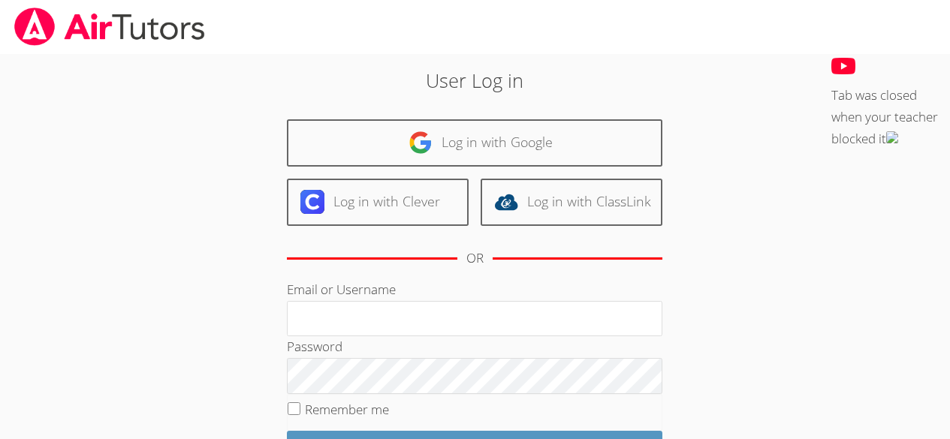 The width and height of the screenshot is (950, 439). I want to click on label: Email or Username, so click(341, 289).